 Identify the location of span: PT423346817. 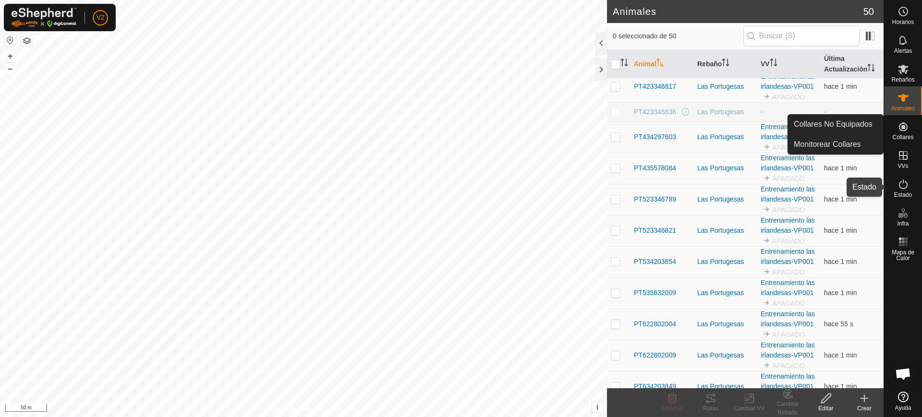
(655, 86).